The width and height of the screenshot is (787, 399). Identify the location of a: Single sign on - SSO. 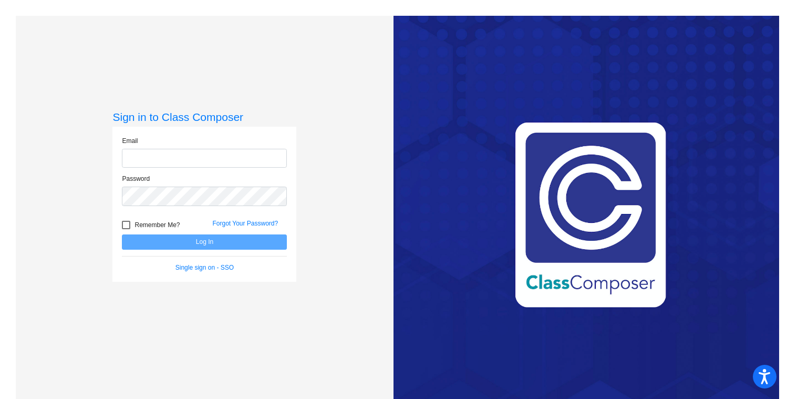
(204, 267).